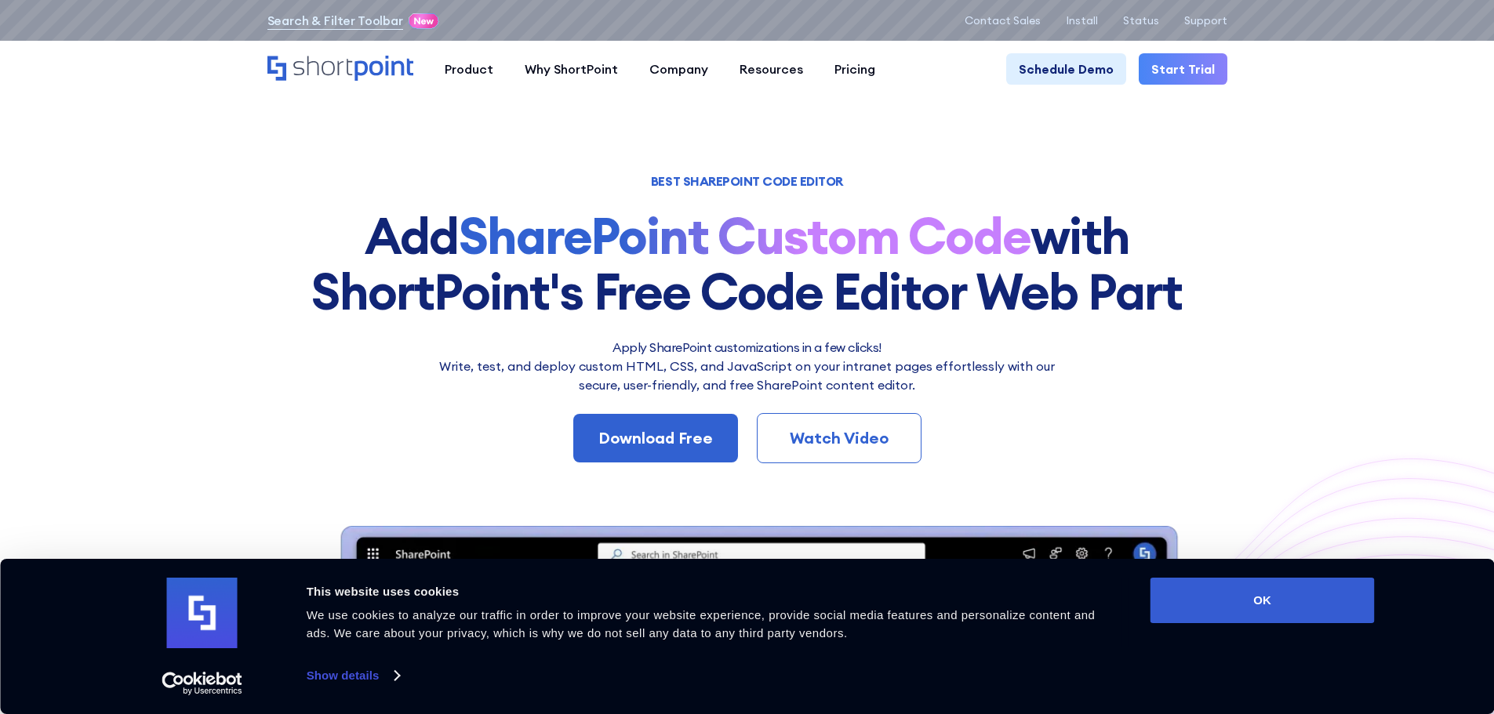 The width and height of the screenshot is (1494, 714). What do you see at coordinates (747, 347) in the screenshot?
I see `h2: Apply SharePoint customizations in a few clicks!` at bounding box center [747, 347].